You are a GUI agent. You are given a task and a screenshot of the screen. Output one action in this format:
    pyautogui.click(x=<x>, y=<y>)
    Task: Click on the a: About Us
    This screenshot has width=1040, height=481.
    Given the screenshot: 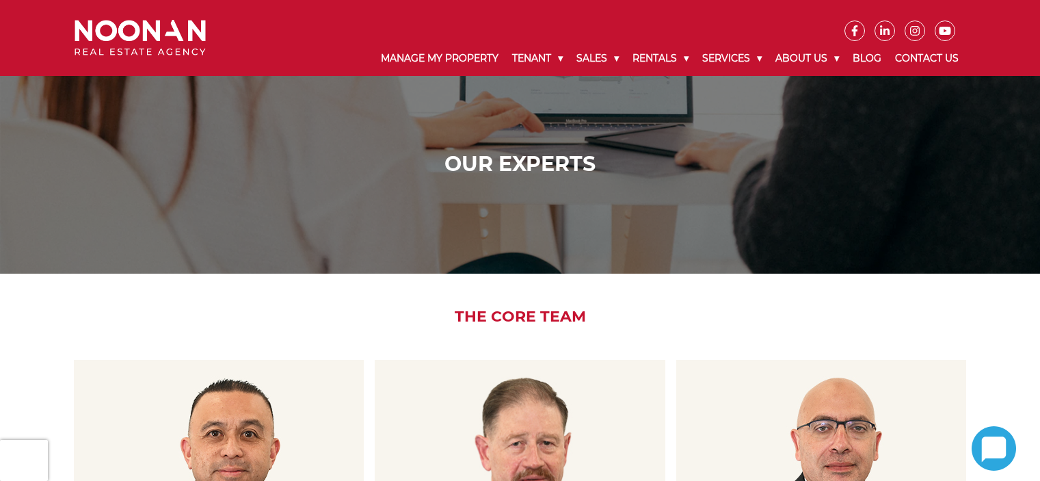 What is the action you would take?
    pyautogui.click(x=807, y=58)
    